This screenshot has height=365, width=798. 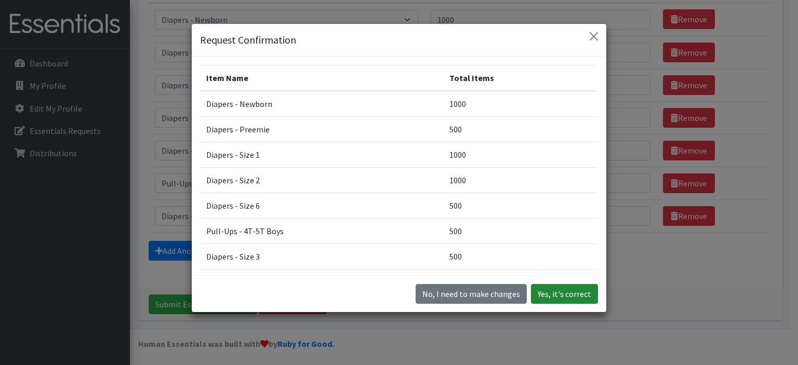 What do you see at coordinates (322, 129) in the screenshot?
I see `td: Diapers - Preemie` at bounding box center [322, 129].